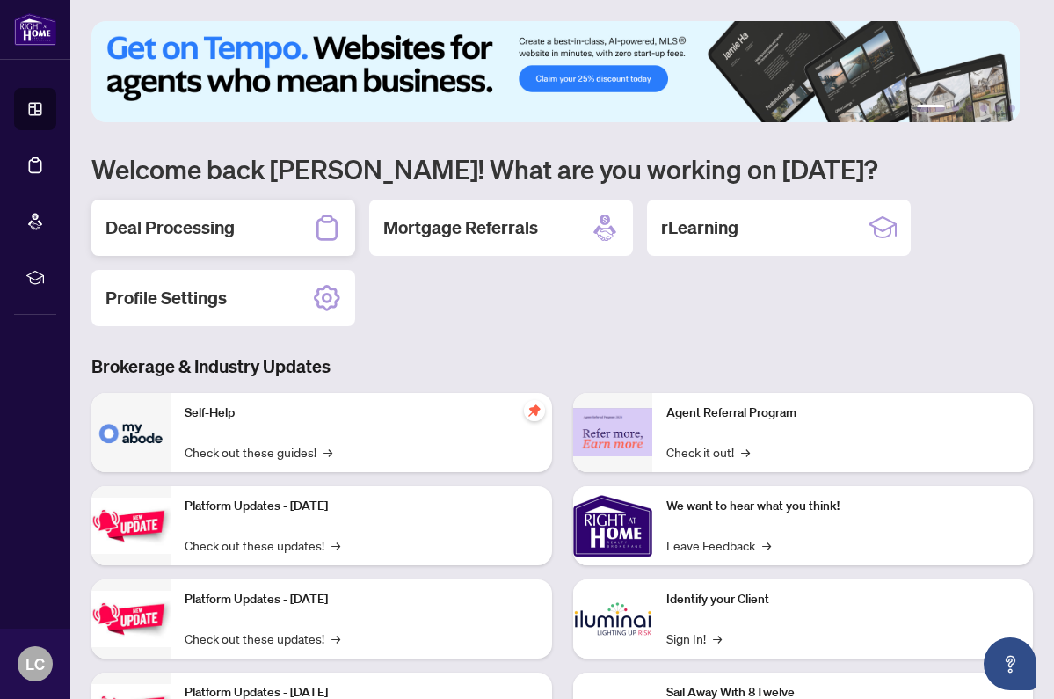 The image size is (1054, 699). I want to click on button: 6, so click(1011, 108).